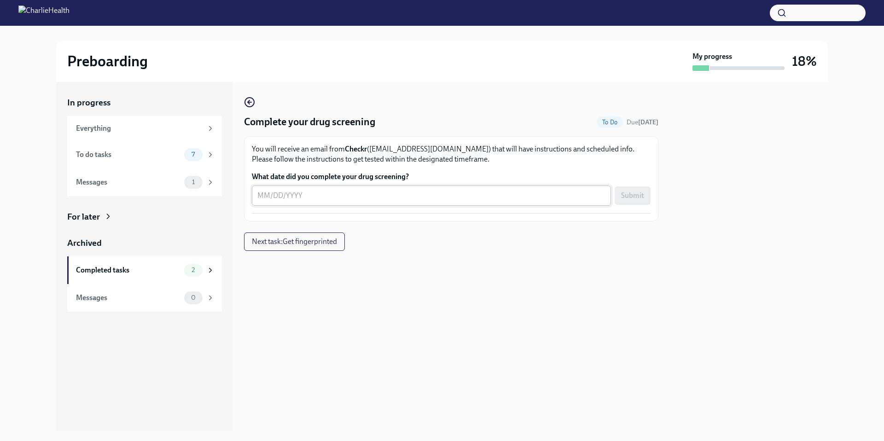  Describe the element at coordinates (804, 61) in the screenshot. I see `h3: 18%` at that location.